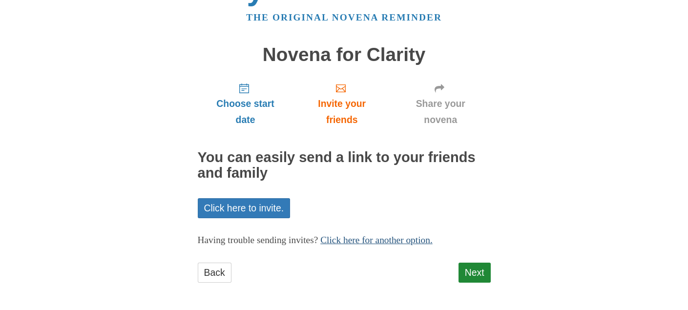 Image resolution: width=688 pixels, height=310 pixels. I want to click on a: Share your novena, so click(440, 103).